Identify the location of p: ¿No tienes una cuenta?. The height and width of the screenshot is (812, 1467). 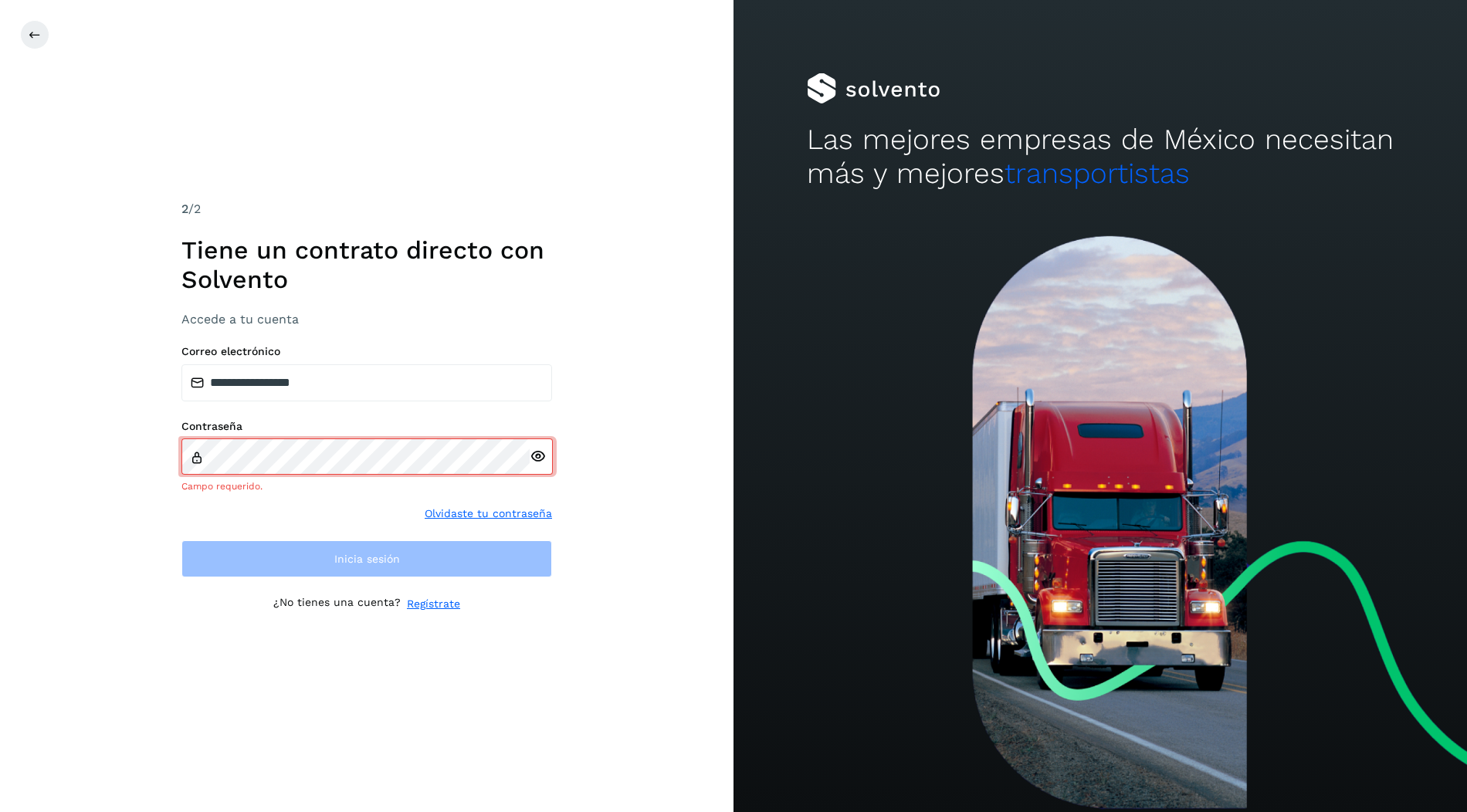
(337, 604).